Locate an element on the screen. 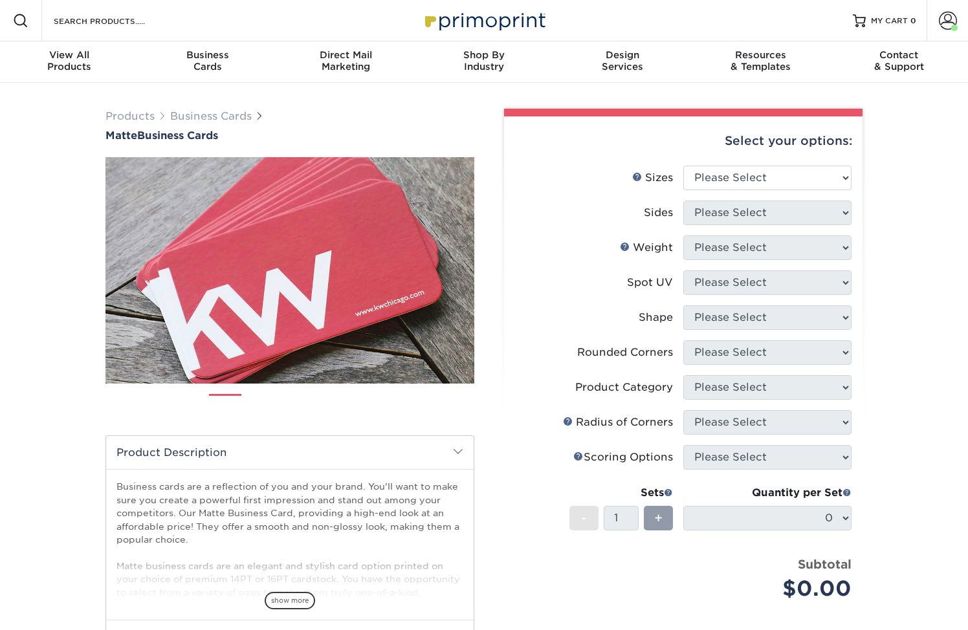 The width and height of the screenshot is (968, 630). div: Weight is located at coordinates (647, 248).